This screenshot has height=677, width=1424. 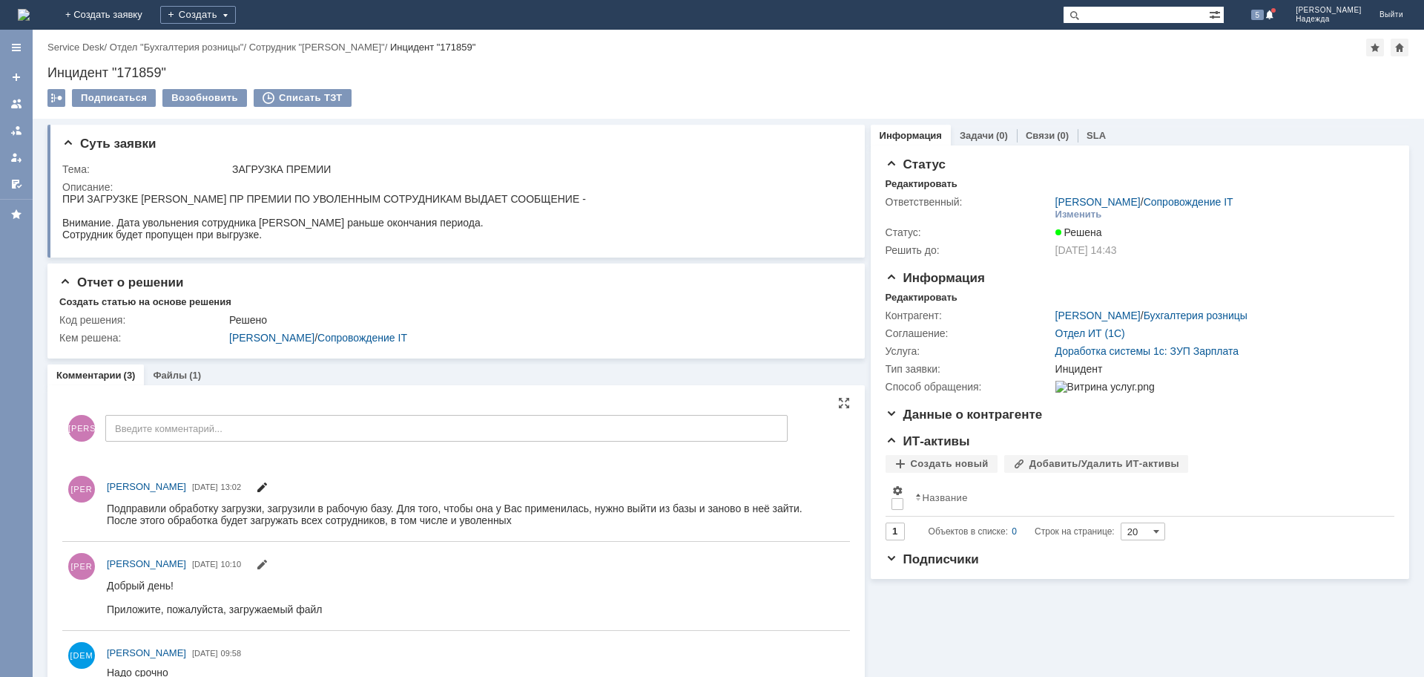 I want to click on span: Настройки, so click(x=898, y=490).